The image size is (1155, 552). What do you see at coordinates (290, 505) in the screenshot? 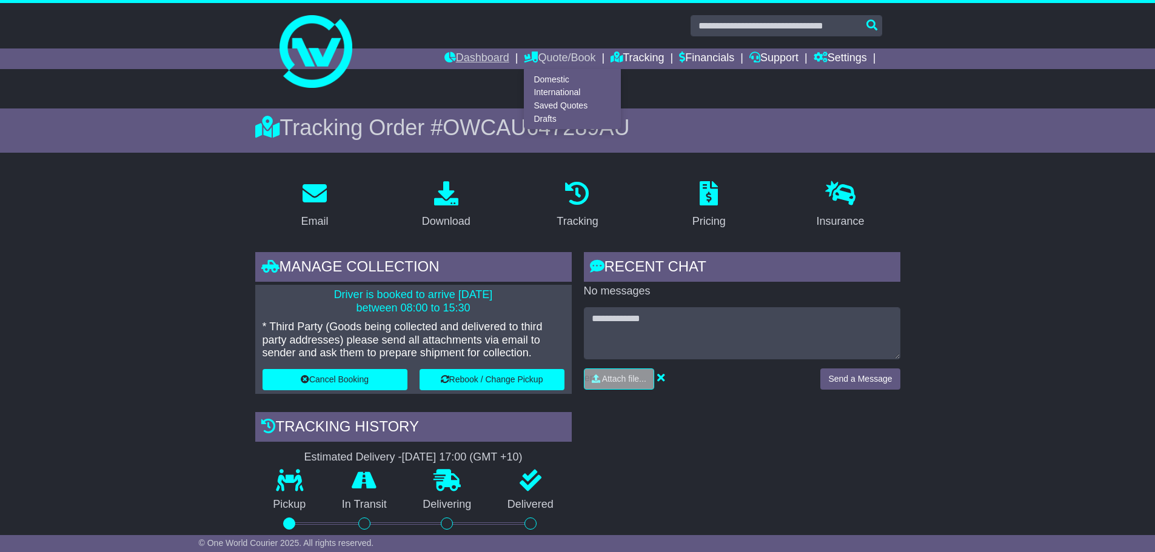
I see `p: Pickup` at bounding box center [290, 505].